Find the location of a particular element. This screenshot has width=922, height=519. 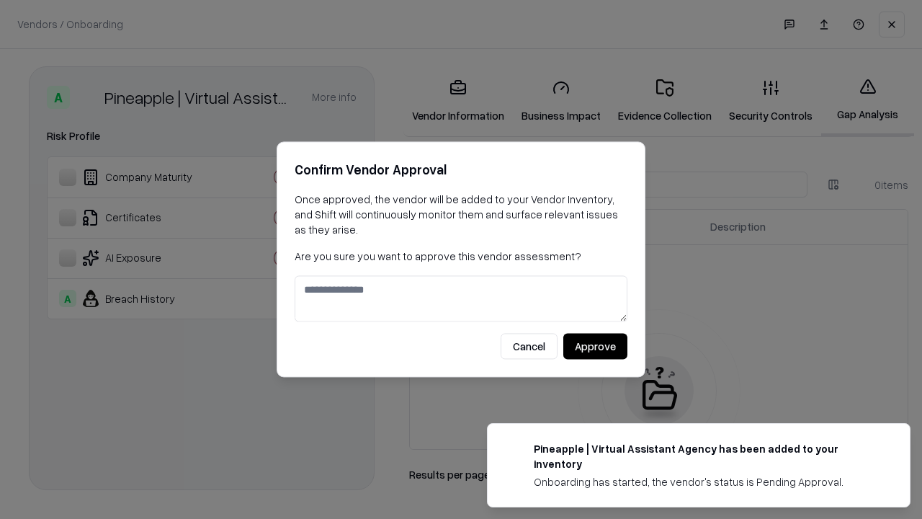

button: Approve is located at coordinates (595, 346).